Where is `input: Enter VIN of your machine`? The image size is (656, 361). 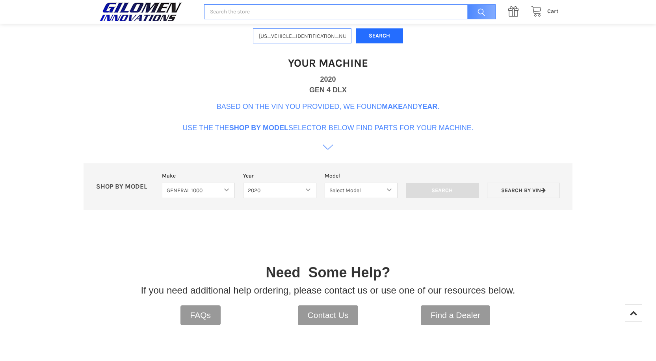
input: Enter VIN of your machine is located at coordinates (302, 36).